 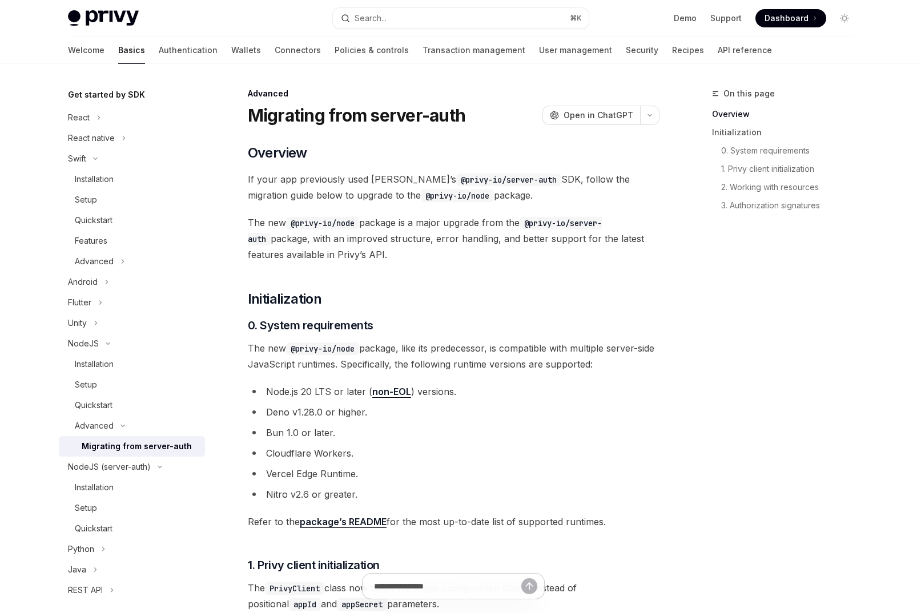 I want to click on a: Transaction management, so click(x=474, y=50).